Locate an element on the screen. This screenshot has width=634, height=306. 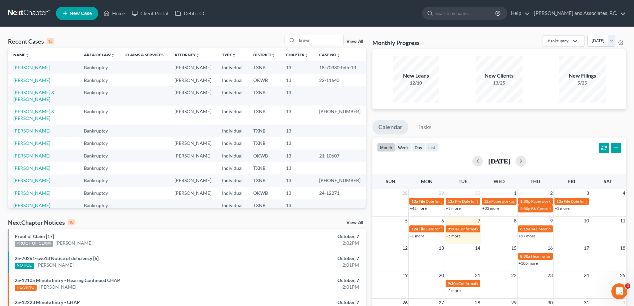
a: Proof of Claim [17] is located at coordinates (34, 236).